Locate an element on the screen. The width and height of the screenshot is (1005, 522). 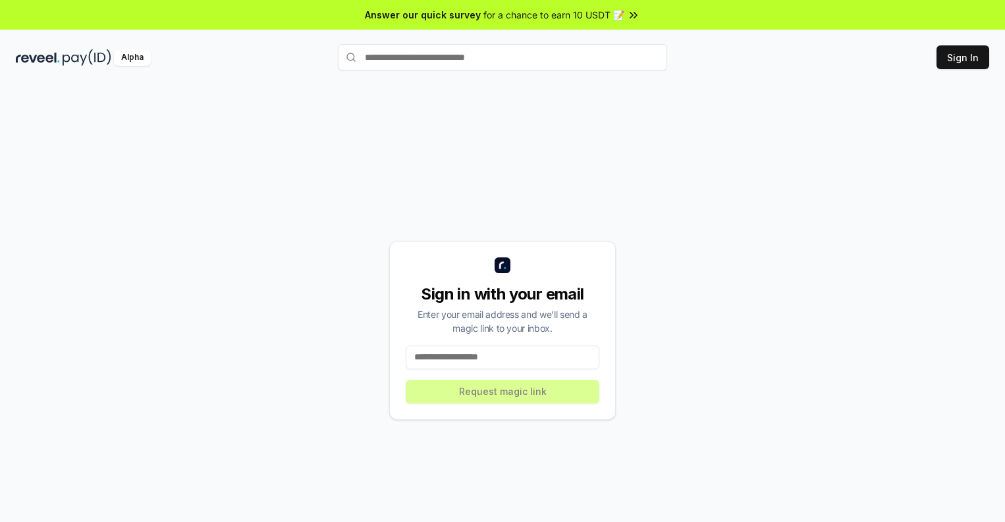
button: Sign In is located at coordinates (963, 57).